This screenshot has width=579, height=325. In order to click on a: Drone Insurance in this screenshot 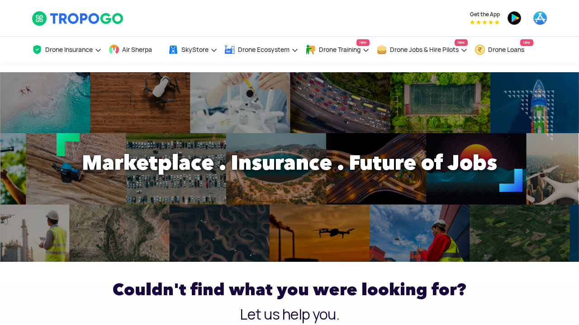, I will do `click(66, 50)`.